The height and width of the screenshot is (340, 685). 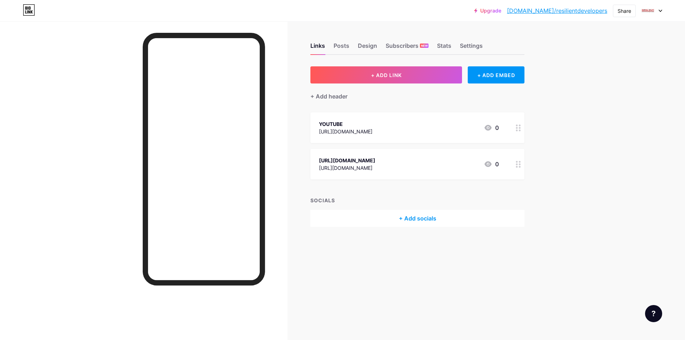 What do you see at coordinates (471, 48) in the screenshot?
I see `div: Settings` at bounding box center [471, 48].